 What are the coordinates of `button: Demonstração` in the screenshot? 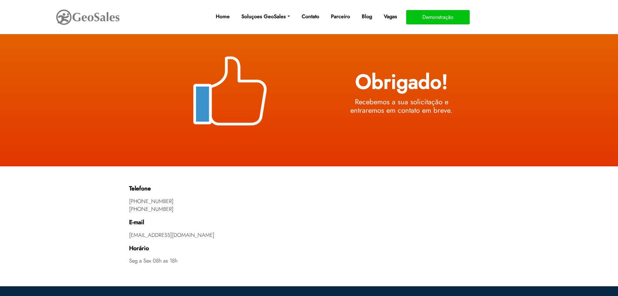 It's located at (438, 17).